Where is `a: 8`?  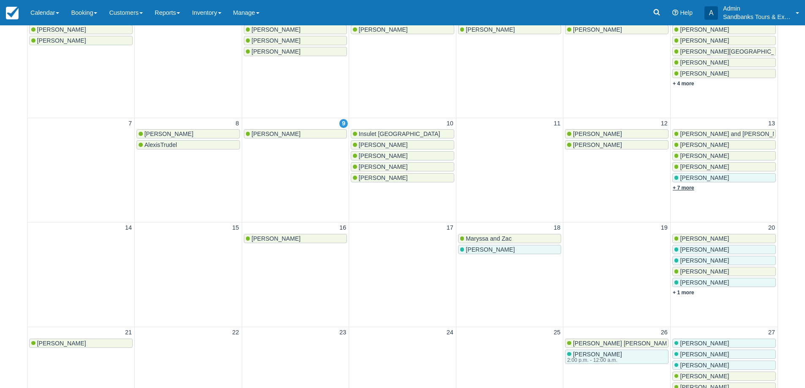 a: 8 is located at coordinates (238, 124).